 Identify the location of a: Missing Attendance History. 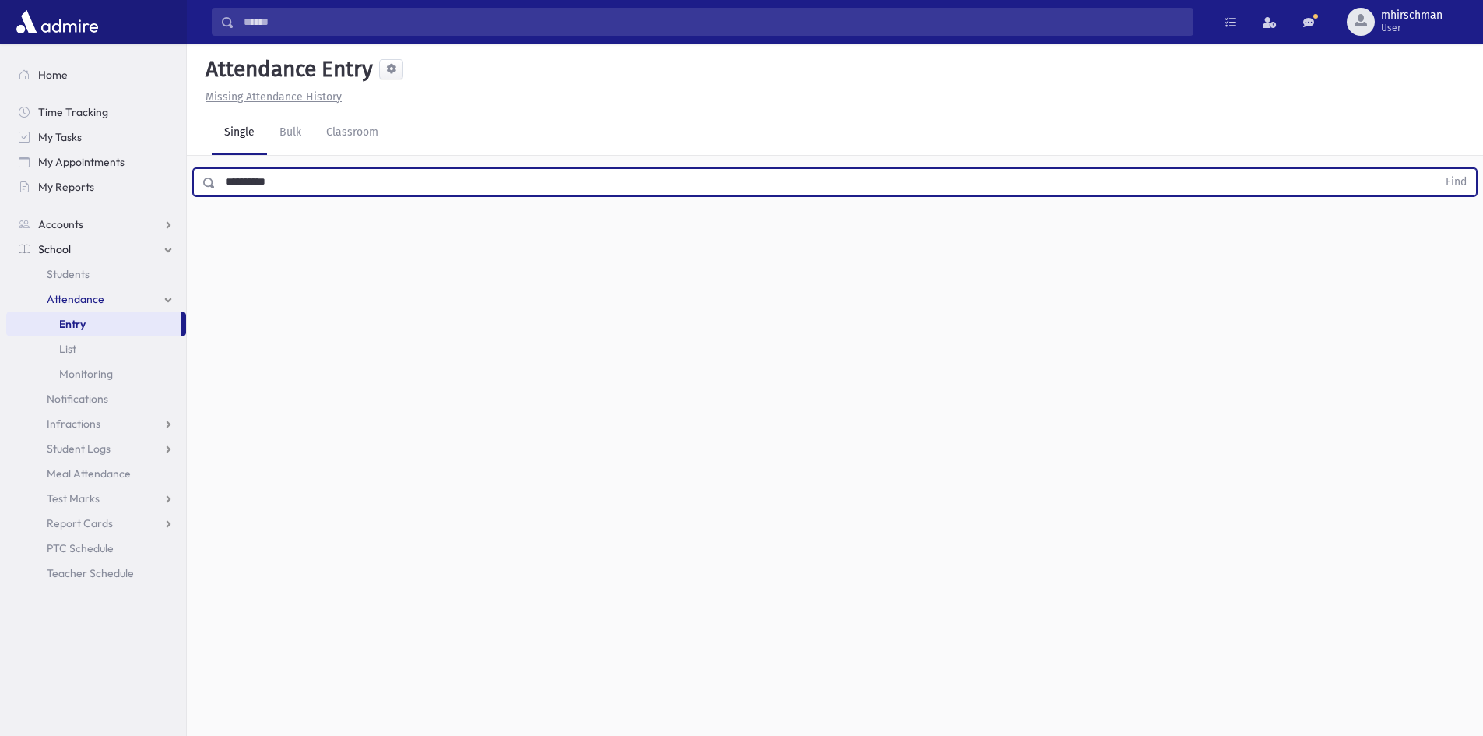
(270, 97).